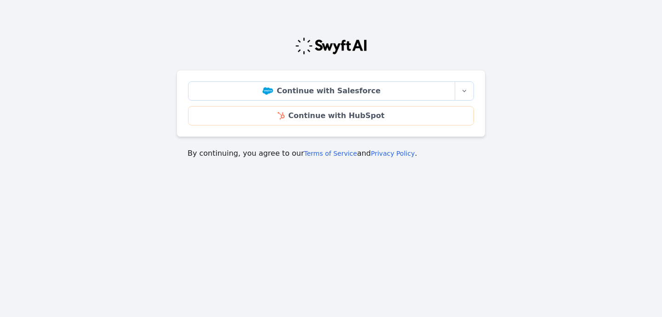 This screenshot has height=317, width=662. Describe the element at coordinates (392, 153) in the screenshot. I see `a: Privacy Policy` at that location.